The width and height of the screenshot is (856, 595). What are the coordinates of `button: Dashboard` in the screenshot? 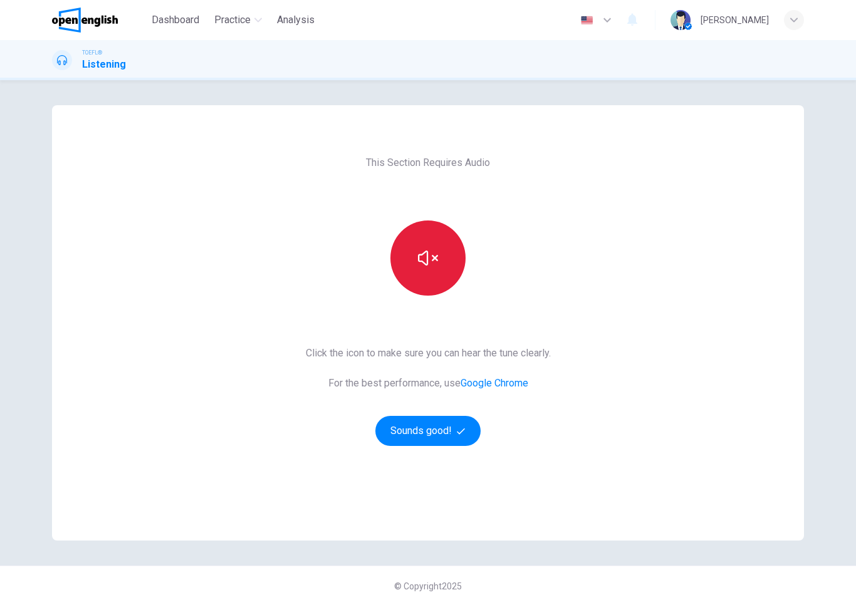 It's located at (175, 20).